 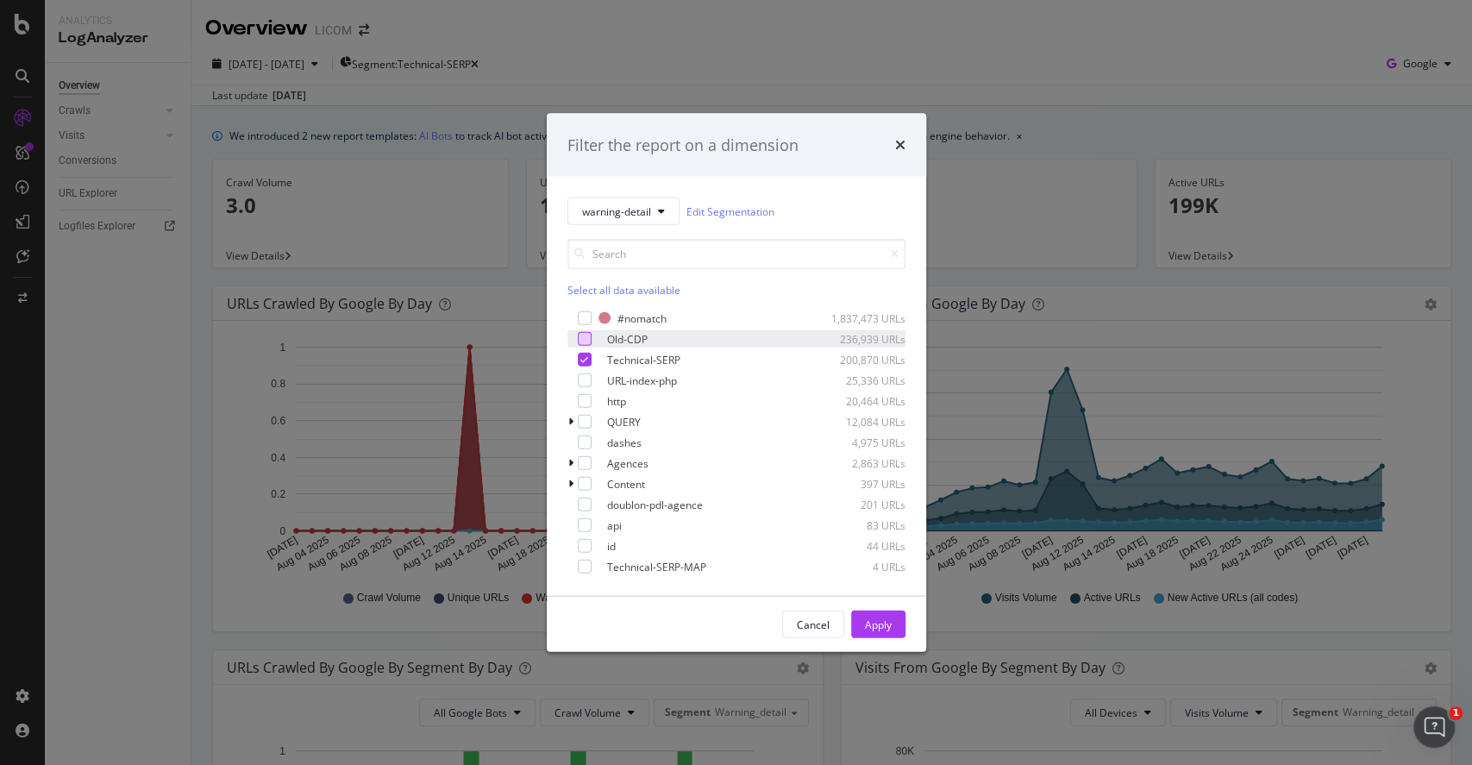 What do you see at coordinates (641, 379) in the screenshot?
I see `div: URL-index-php` at bounding box center [641, 379].